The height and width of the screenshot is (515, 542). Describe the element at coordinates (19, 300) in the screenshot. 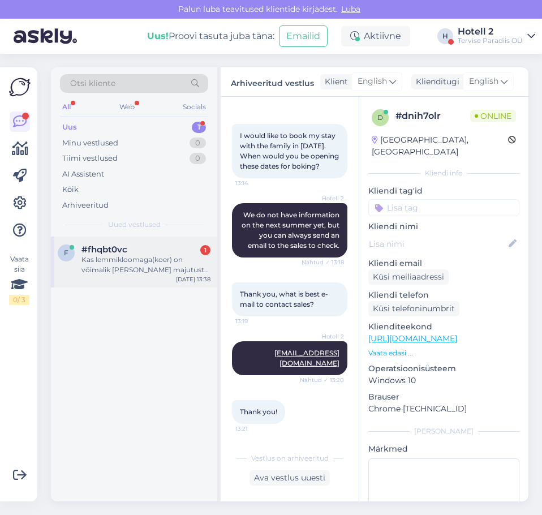

I see `div: 0 / 3` at that location.